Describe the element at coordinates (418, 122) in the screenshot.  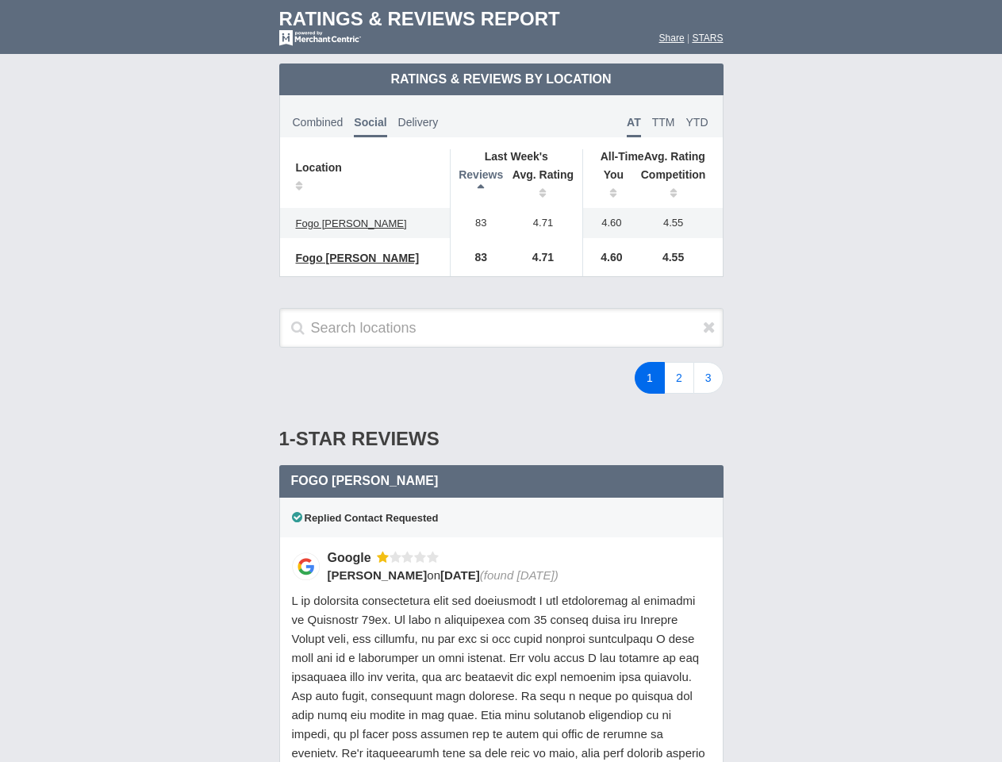
I see `span: Delivery` at that location.